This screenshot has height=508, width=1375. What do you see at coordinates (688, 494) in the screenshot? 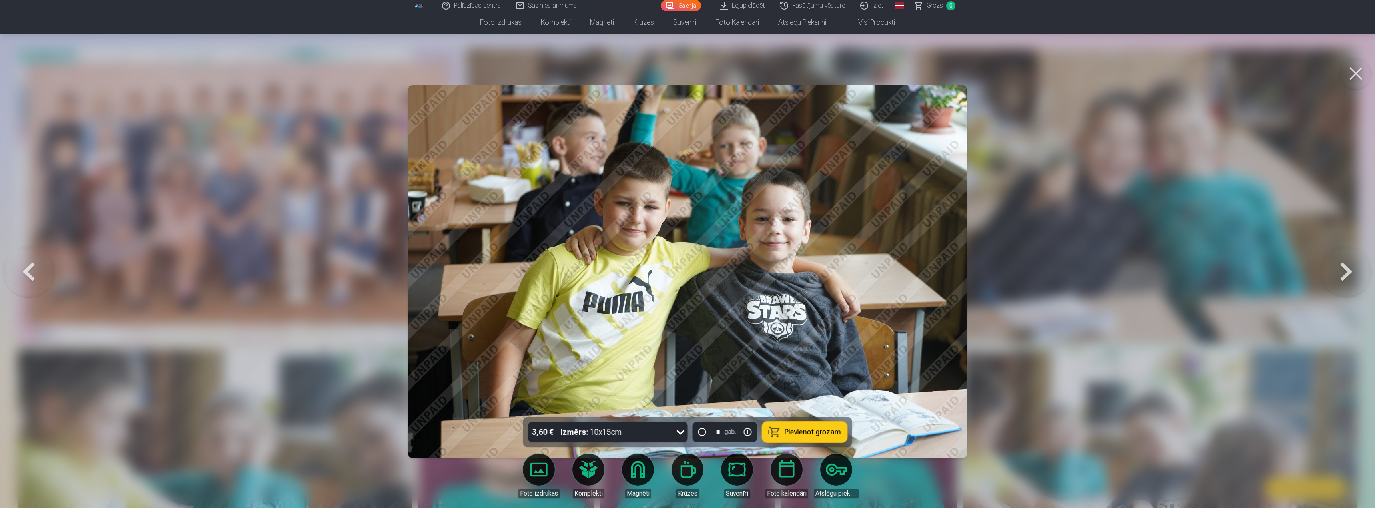
I see `div: Krūzes` at bounding box center [688, 494].